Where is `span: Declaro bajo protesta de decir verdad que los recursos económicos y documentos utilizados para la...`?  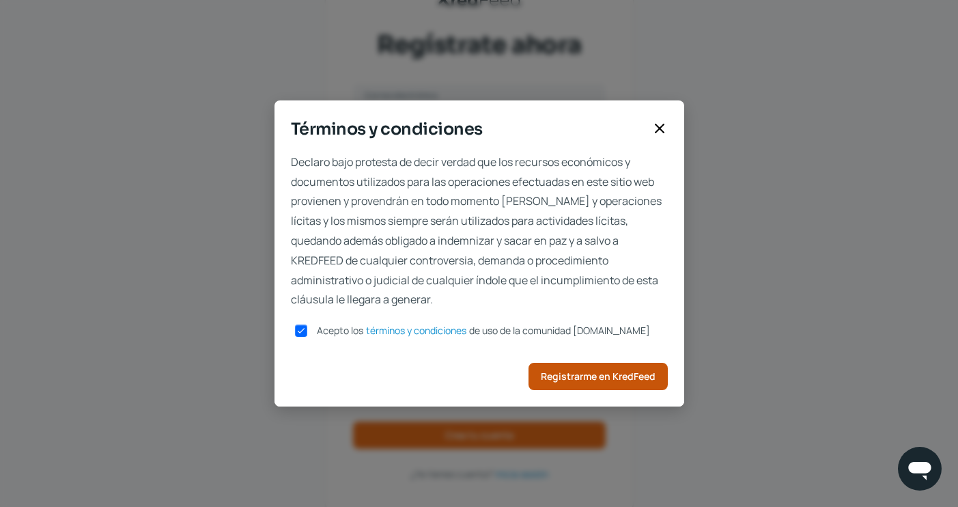
span: Declaro bajo protesta de decir verdad que los recursos económicos y documentos utilizados para la... is located at coordinates (480, 231).